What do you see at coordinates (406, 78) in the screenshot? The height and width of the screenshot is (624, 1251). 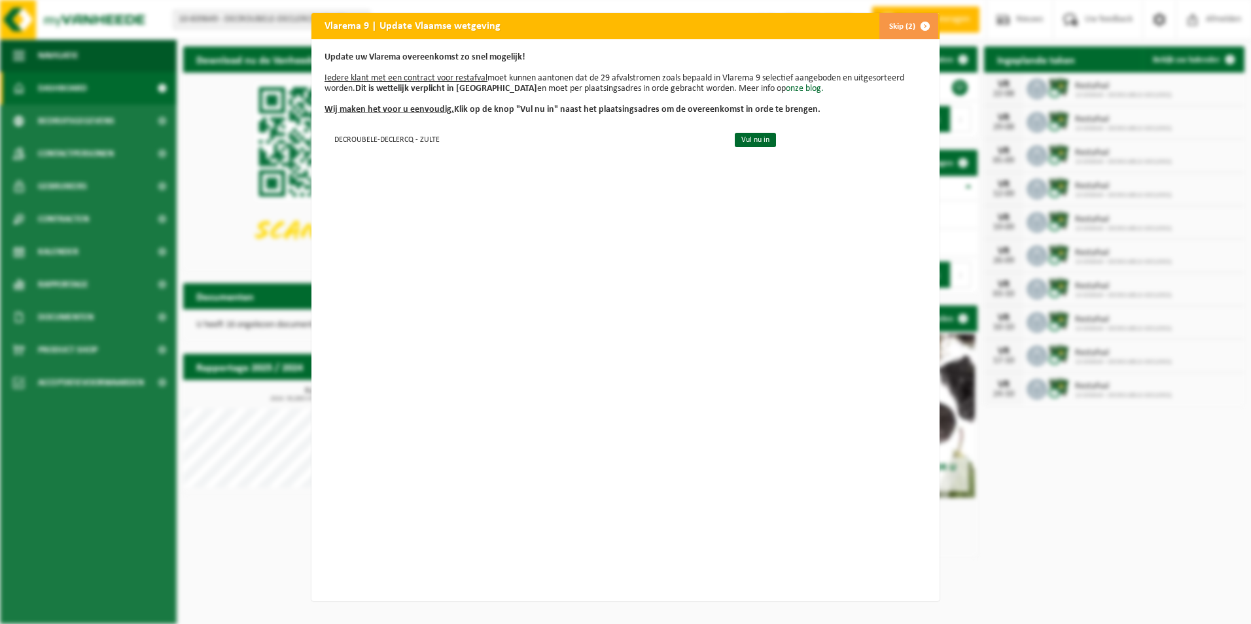 I see `u: Iedere klant met een contract voor restafval` at bounding box center [406, 78].